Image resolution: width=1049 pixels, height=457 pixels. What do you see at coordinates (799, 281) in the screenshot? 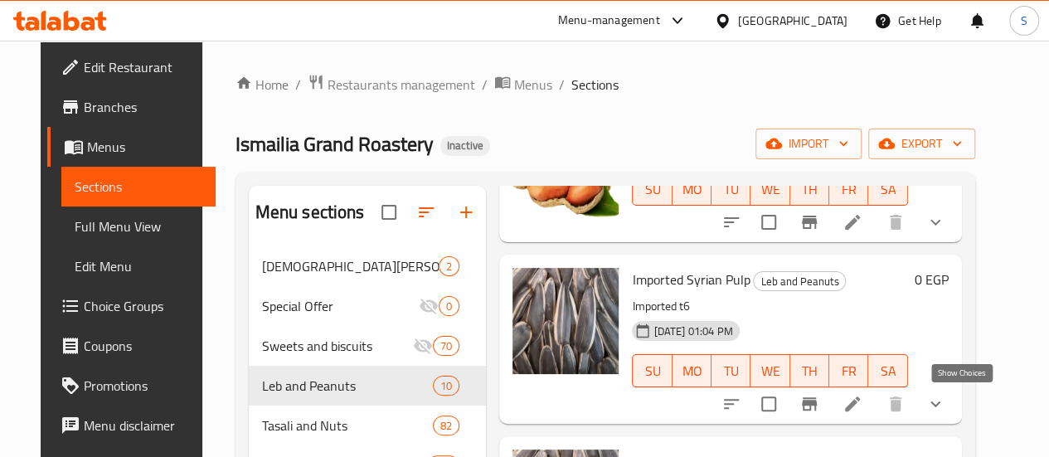
I see `span: Leb and Peanuts` at bounding box center [799, 281].